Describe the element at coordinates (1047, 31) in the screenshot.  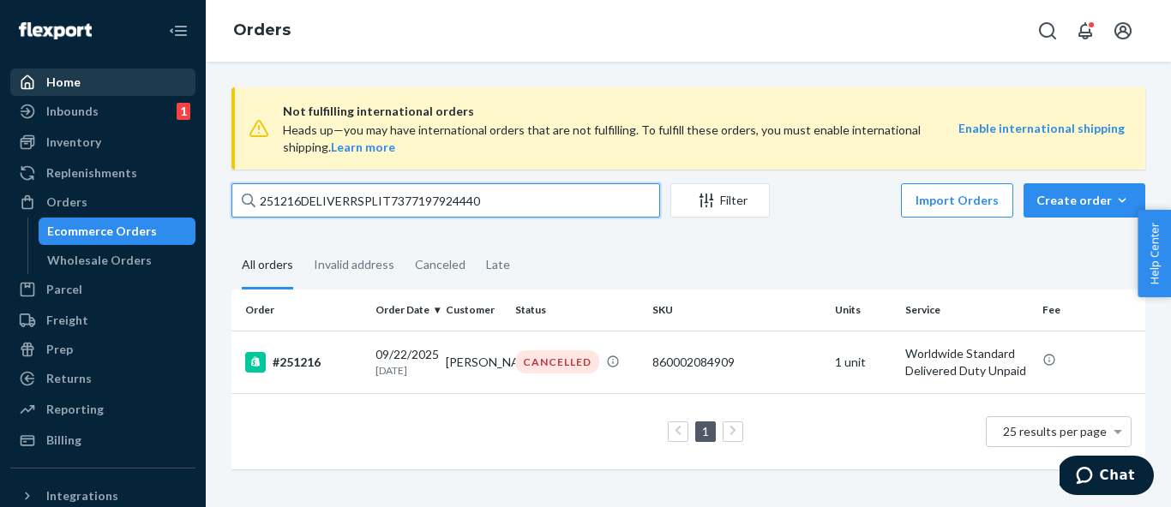
I see `button: Open Search Box` at that location.